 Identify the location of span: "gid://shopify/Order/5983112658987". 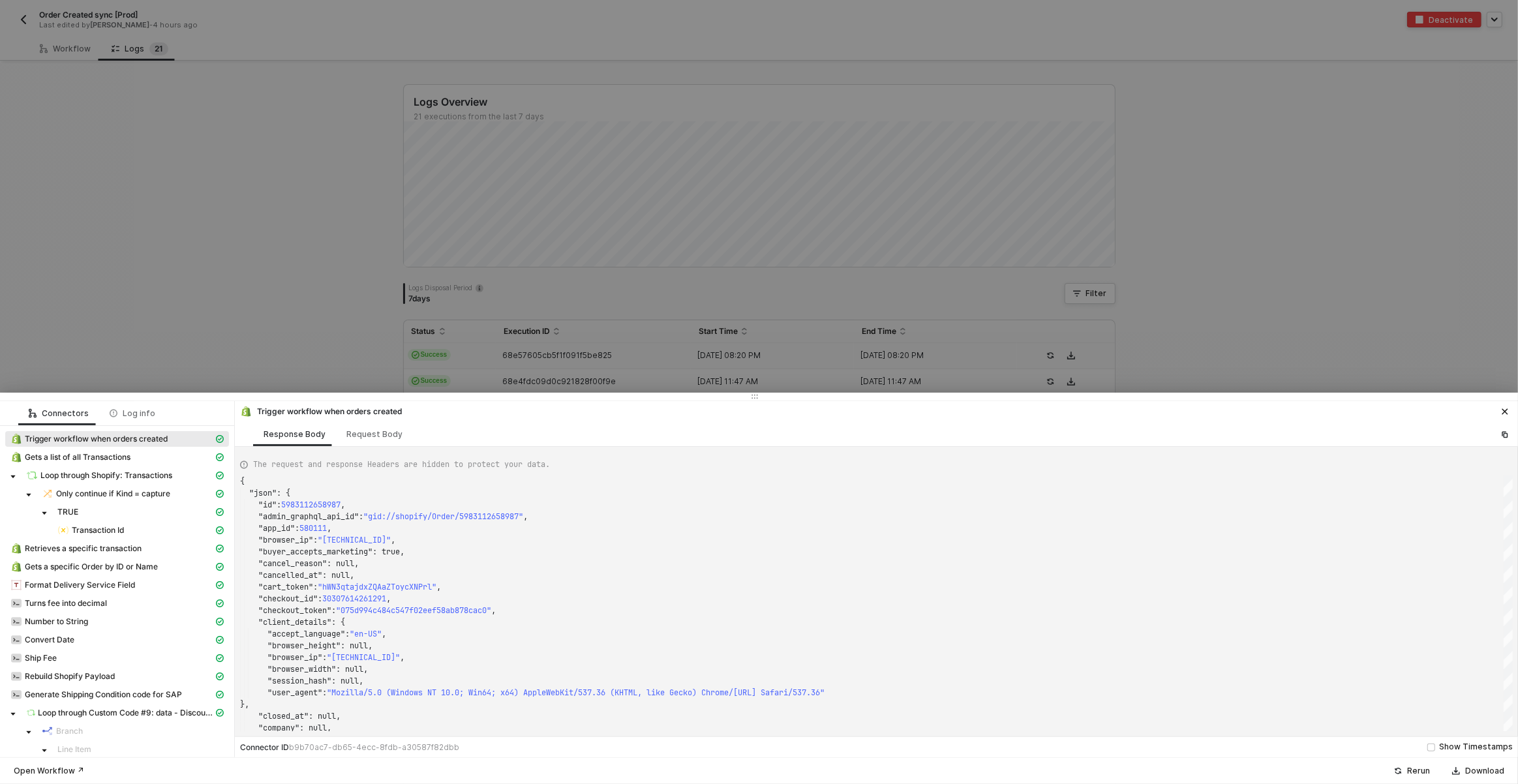
(443, 516).